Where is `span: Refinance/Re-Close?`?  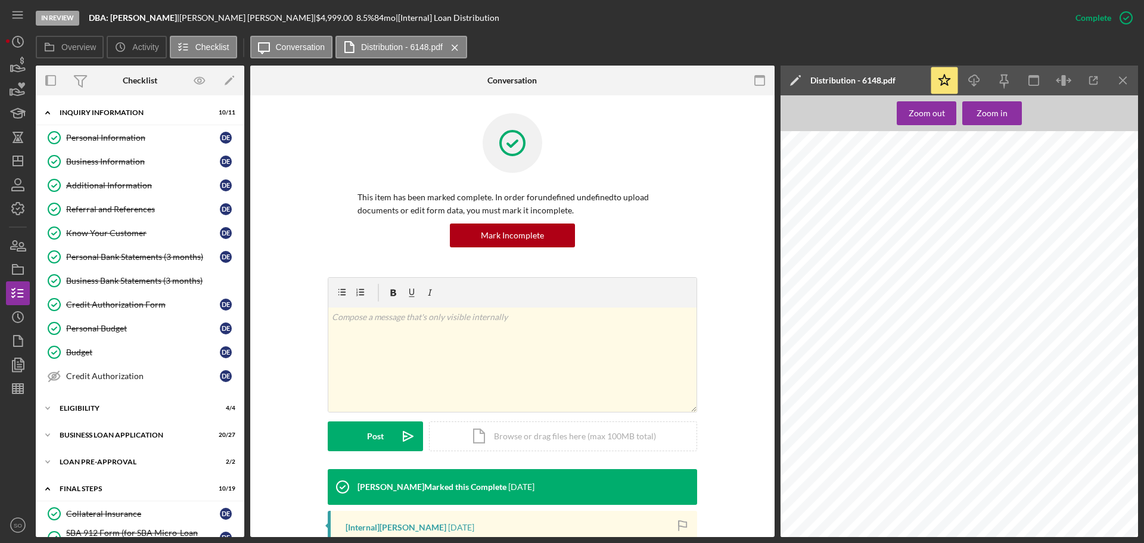
span: Refinance/Re-Close? is located at coordinates (1068, 308).